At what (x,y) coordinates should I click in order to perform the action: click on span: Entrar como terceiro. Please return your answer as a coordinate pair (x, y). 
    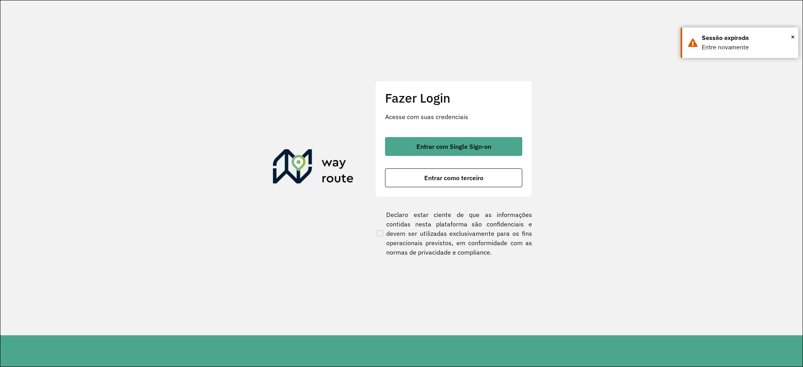
    Looking at the image, I should click on (454, 178).